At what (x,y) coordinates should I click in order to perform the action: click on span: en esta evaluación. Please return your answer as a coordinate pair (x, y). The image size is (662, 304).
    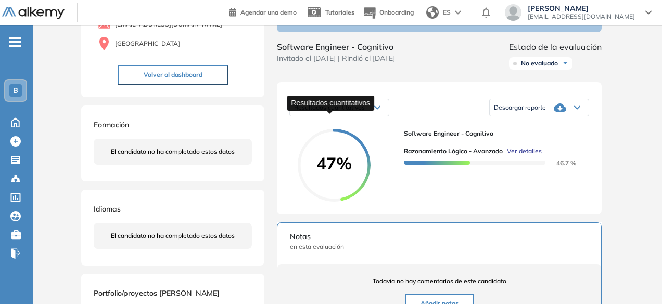
    Looking at the image, I should click on (439, 247).